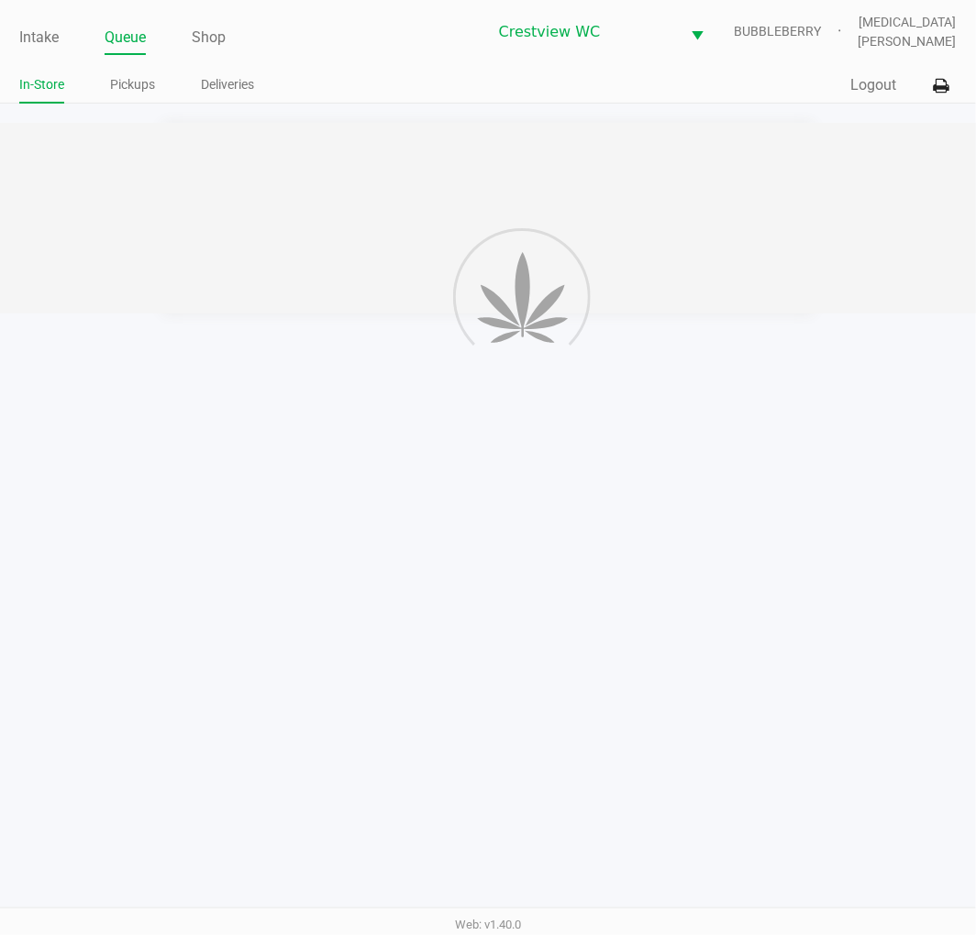 The image size is (976, 935). I want to click on a: Queue, so click(125, 38).